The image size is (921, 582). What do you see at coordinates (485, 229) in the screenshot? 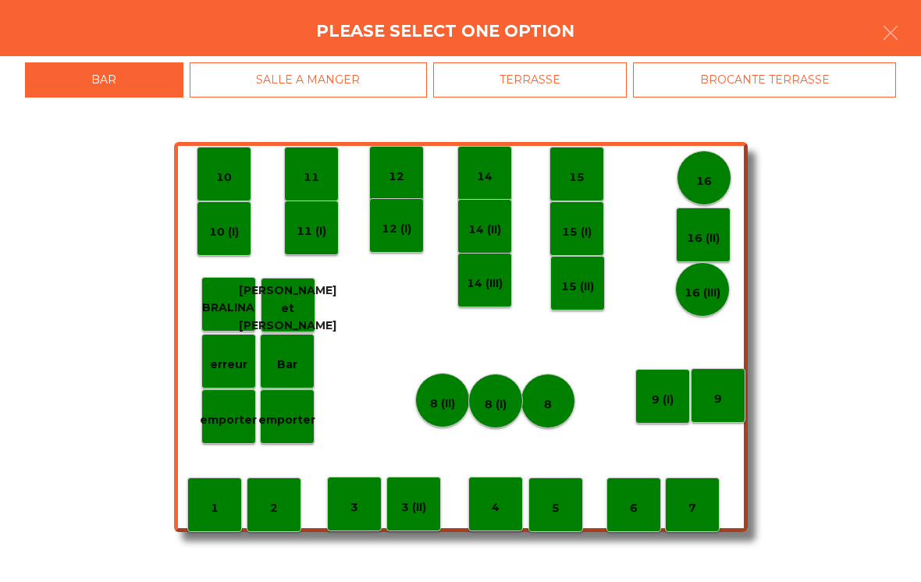
I see `p: 14 (II)` at bounding box center [485, 229].